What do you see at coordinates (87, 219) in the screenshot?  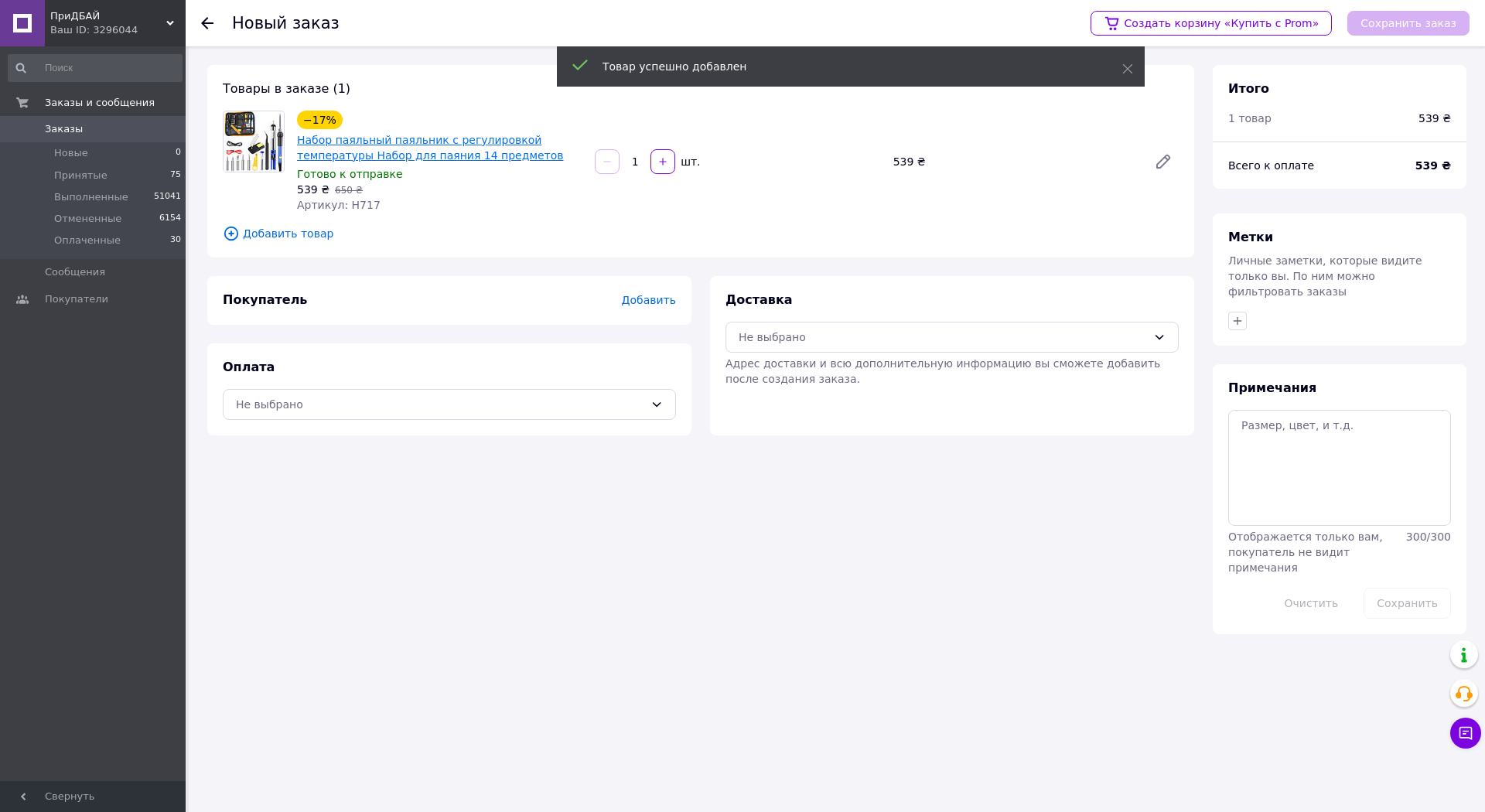 I see `span: Отмененные` at bounding box center [87, 219].